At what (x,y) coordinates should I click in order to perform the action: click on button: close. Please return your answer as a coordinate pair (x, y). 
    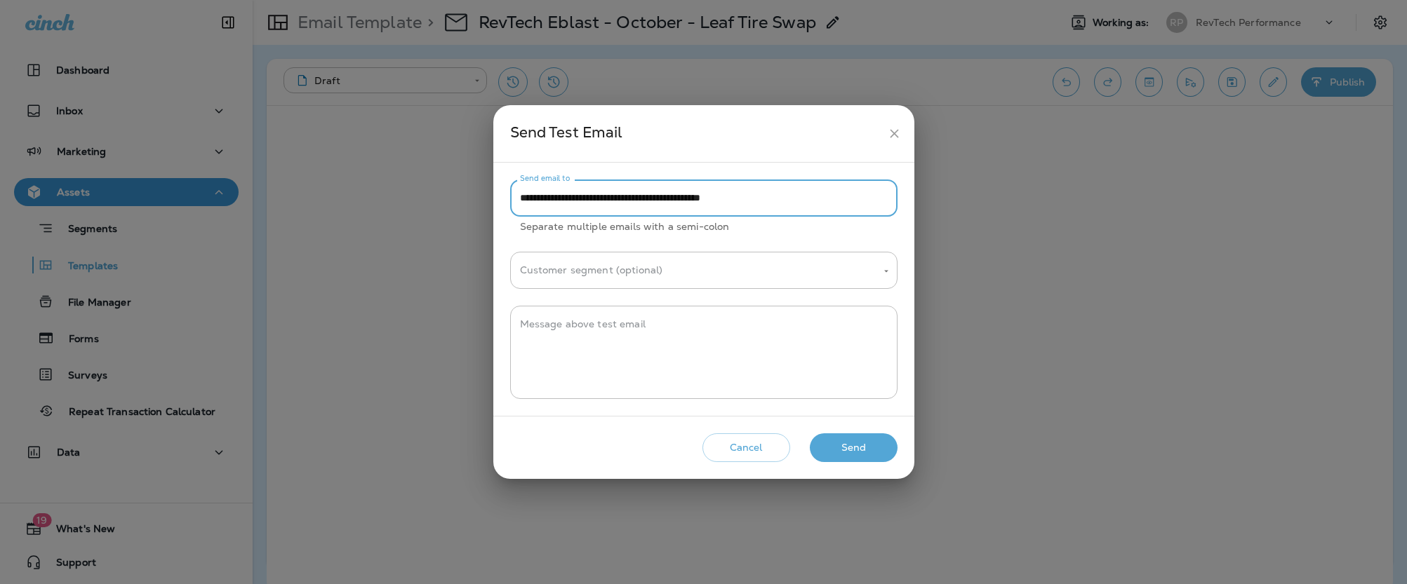
    Looking at the image, I should click on (894, 133).